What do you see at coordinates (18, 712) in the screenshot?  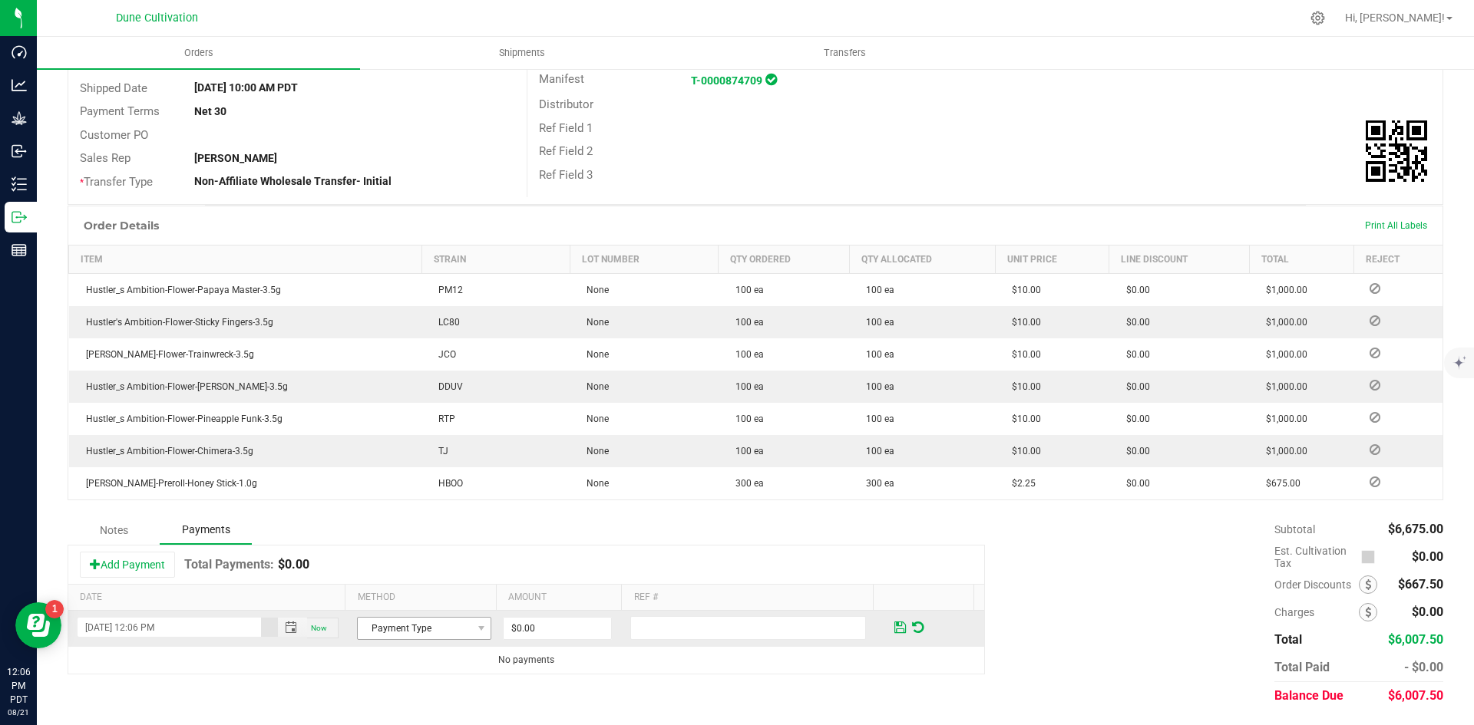 I see `p: 08/21` at bounding box center [18, 712].